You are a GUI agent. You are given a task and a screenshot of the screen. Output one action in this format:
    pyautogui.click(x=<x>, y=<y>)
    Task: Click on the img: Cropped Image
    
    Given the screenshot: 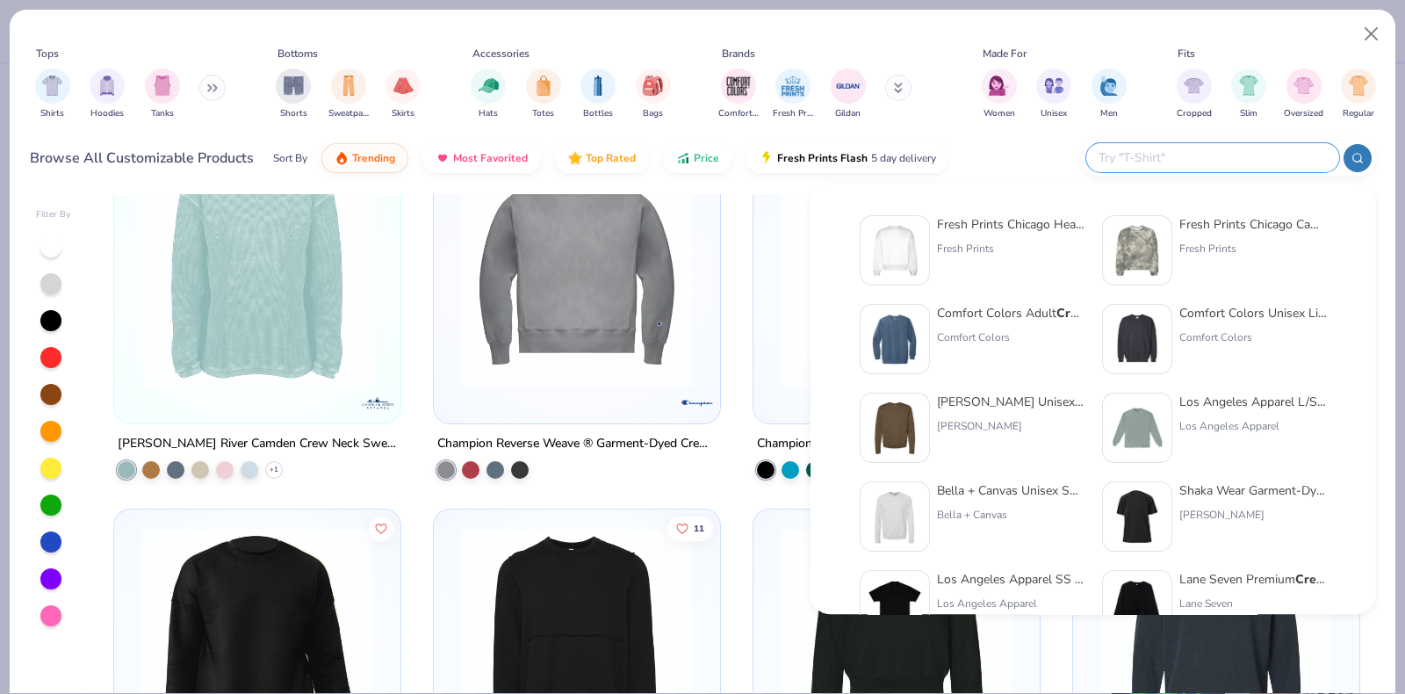 What is the action you would take?
    pyautogui.click(x=1193, y=85)
    